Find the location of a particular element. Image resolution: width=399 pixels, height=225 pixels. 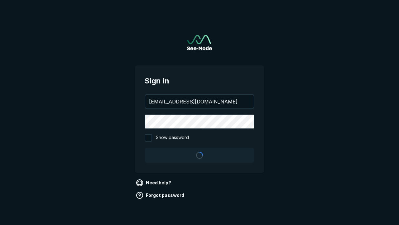

img: See-Mode Logo is located at coordinates (200, 42).